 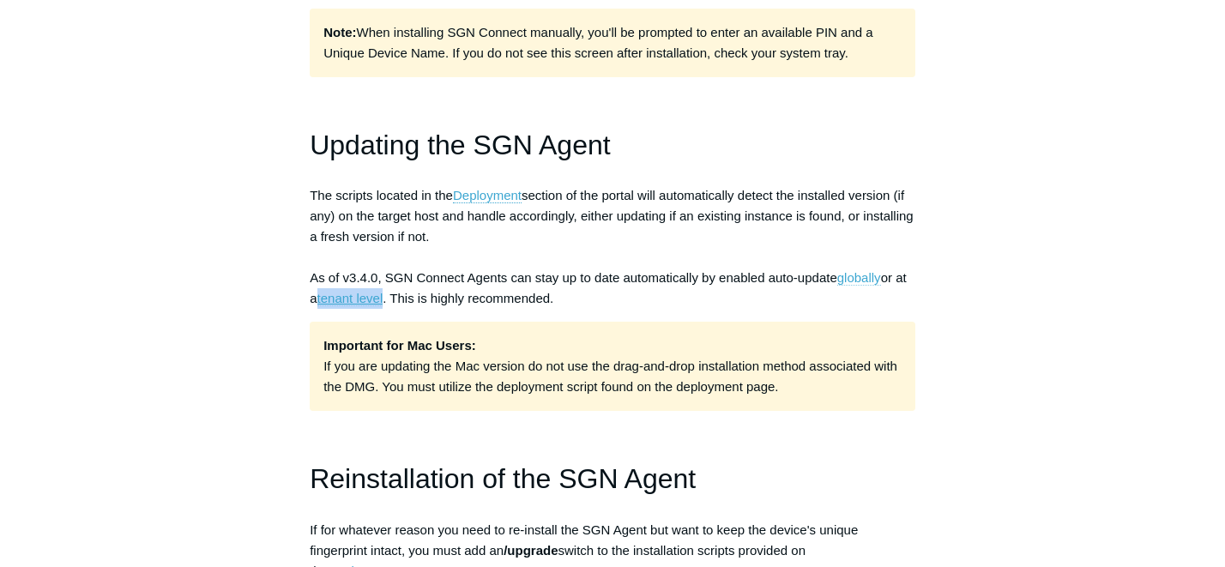 What do you see at coordinates (530, 550) in the screenshot?
I see `span: /upgrade` at bounding box center [530, 550].